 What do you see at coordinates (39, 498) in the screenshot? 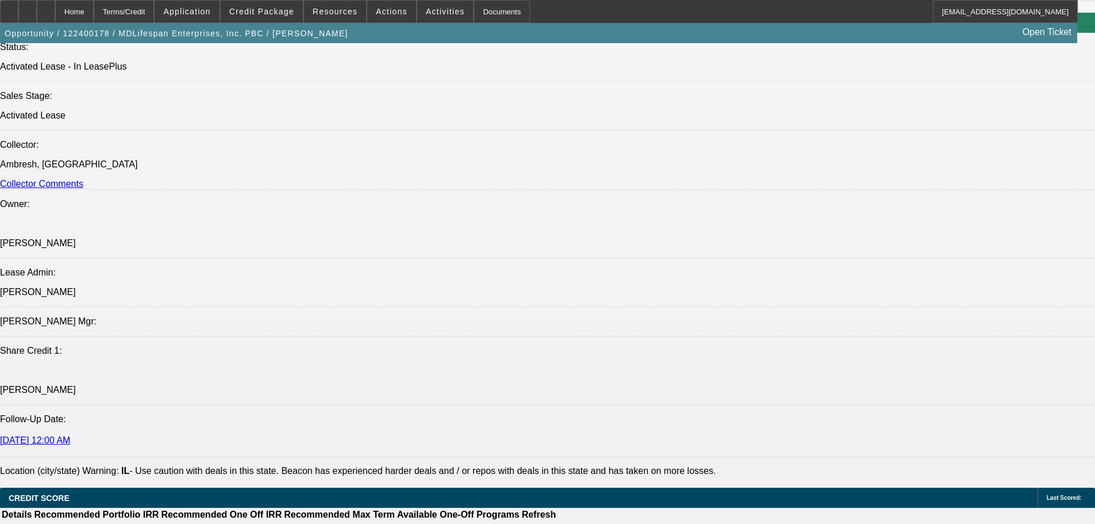
I see `span: CREDIT SCORE` at bounding box center [39, 498].